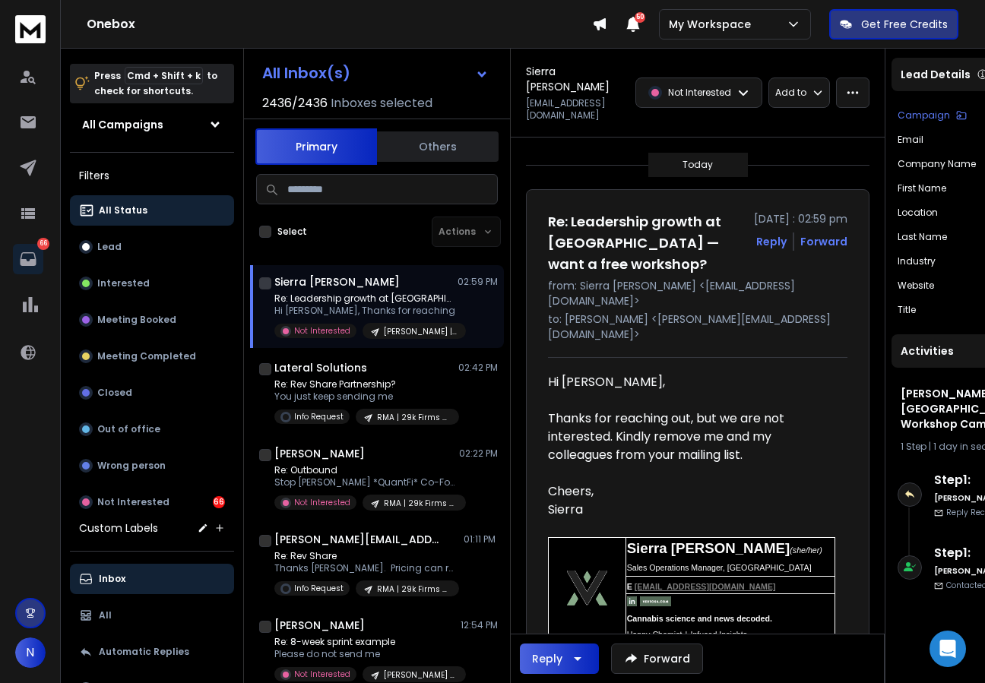 The width and height of the screenshot is (985, 683). What do you see at coordinates (152, 393) in the screenshot?
I see `button: Closed` at bounding box center [152, 393].